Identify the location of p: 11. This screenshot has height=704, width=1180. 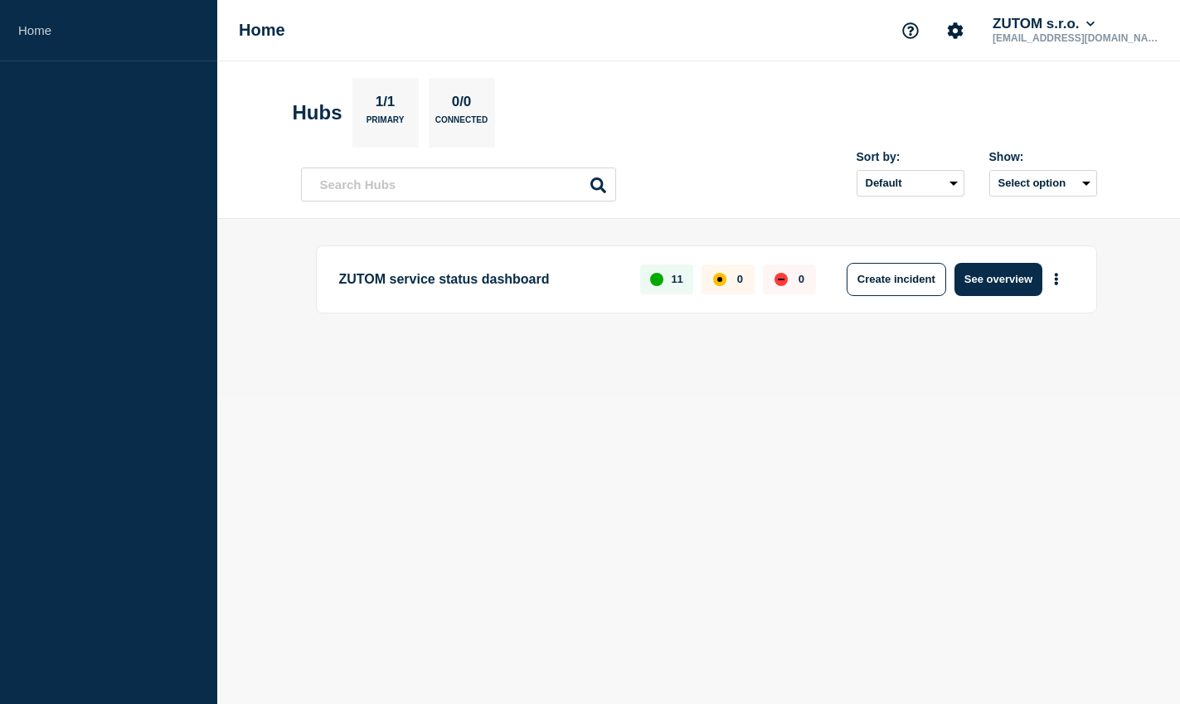
(677, 279).